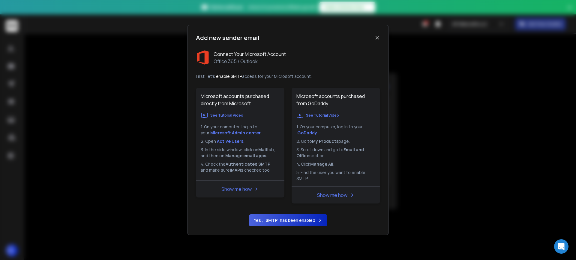  I want to click on b: Manage All., so click(322, 164).